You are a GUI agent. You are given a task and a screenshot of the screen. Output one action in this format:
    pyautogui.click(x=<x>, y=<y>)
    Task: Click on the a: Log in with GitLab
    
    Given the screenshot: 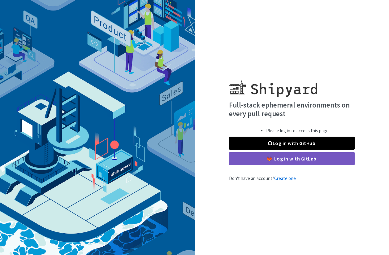 What is the action you would take?
    pyautogui.click(x=292, y=158)
    